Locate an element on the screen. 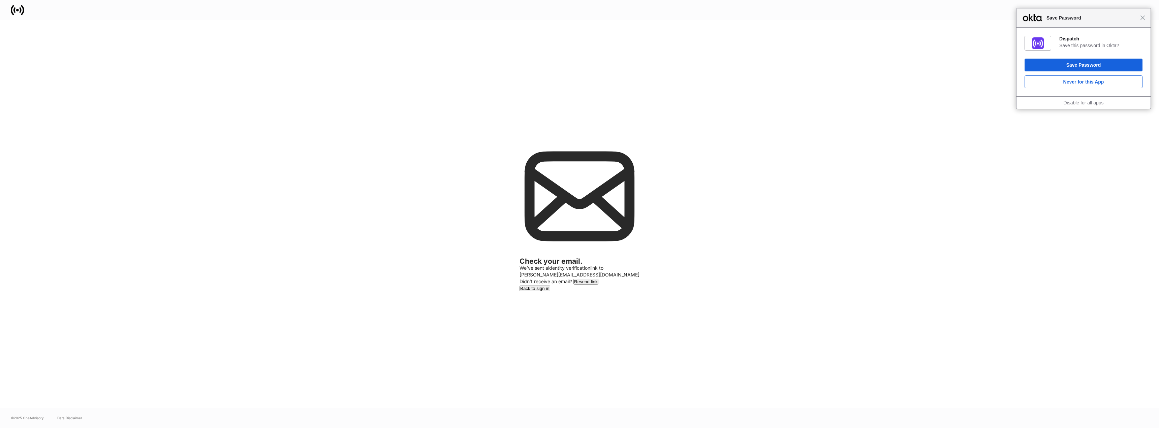  button: Never for this App is located at coordinates (1083, 82).